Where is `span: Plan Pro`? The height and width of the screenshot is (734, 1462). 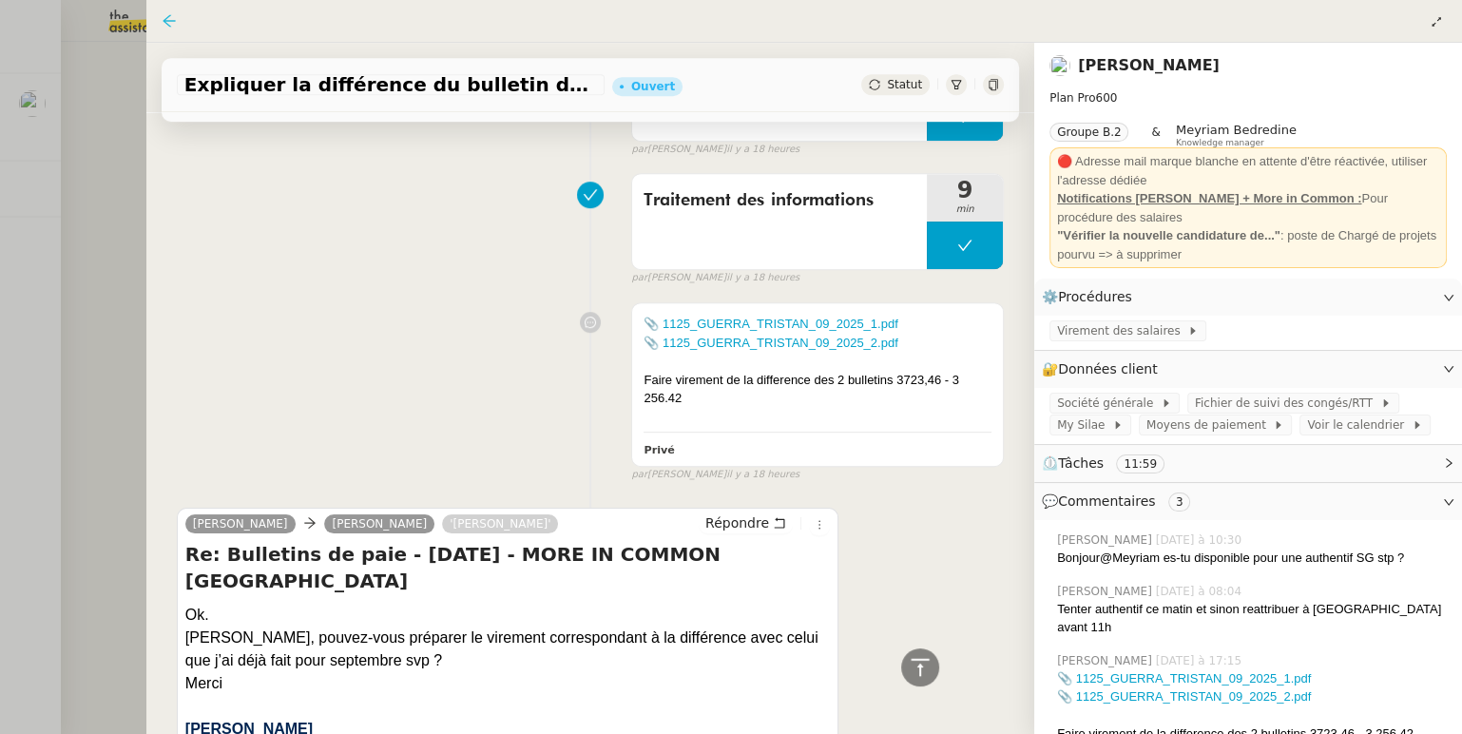 span: Plan Pro is located at coordinates (1073, 98).